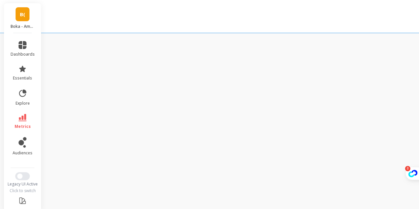 This screenshot has height=209, width=419. I want to click on span: dashboards, so click(23, 54).